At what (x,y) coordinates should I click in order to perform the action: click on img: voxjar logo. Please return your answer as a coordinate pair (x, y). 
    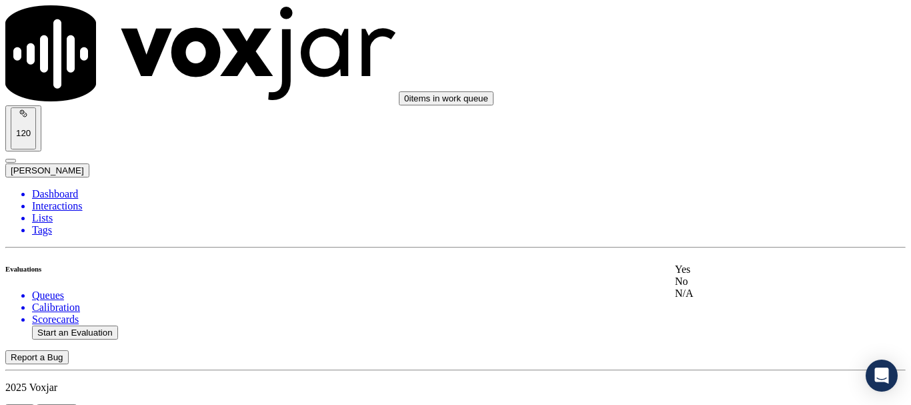
    Looking at the image, I should click on (201, 53).